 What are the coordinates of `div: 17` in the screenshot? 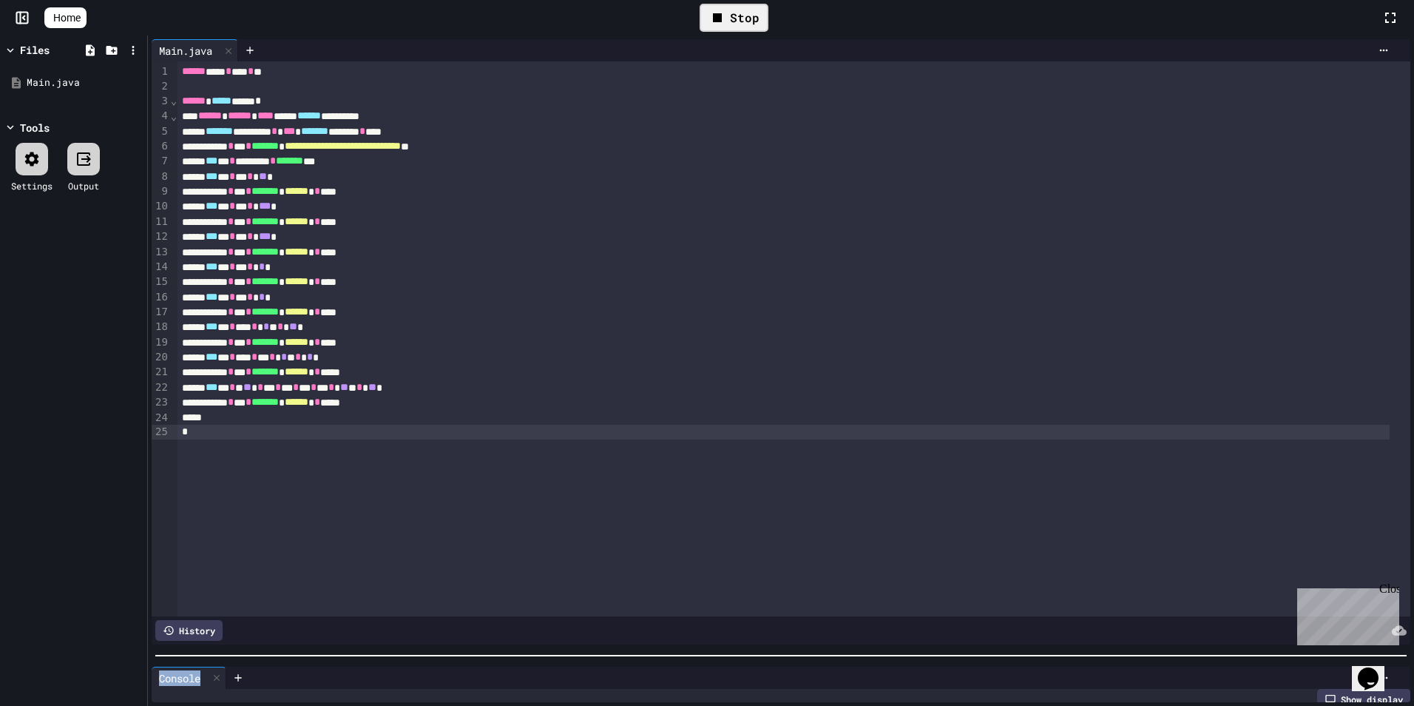 It's located at (161, 312).